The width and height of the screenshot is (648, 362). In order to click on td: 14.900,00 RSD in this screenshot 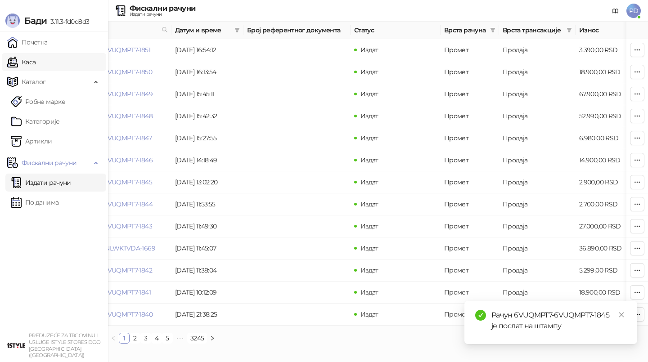, I will do `click(607, 160)`.